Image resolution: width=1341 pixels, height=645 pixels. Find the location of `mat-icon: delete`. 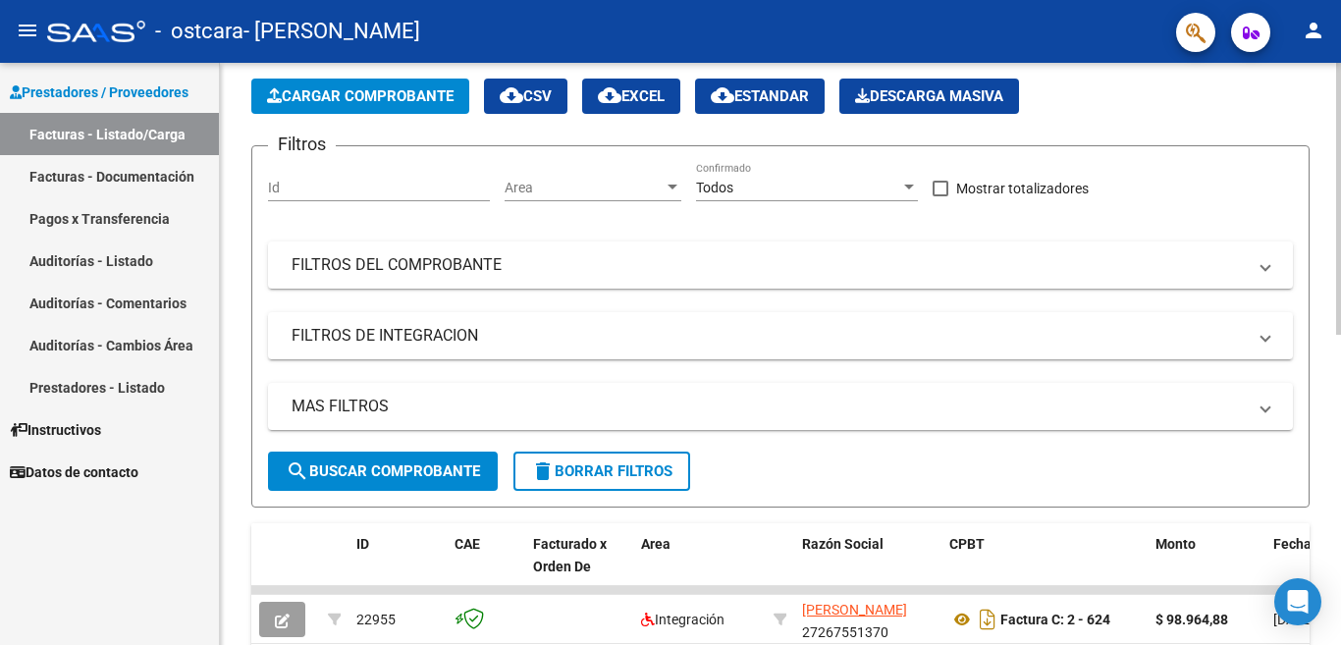

mat-icon: delete is located at coordinates (543, 471).